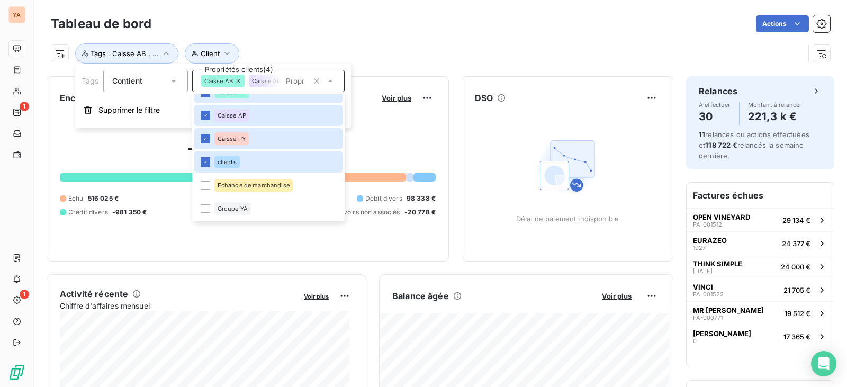 This screenshot has height=387, width=847. I want to click on h4: 30, so click(715, 116).